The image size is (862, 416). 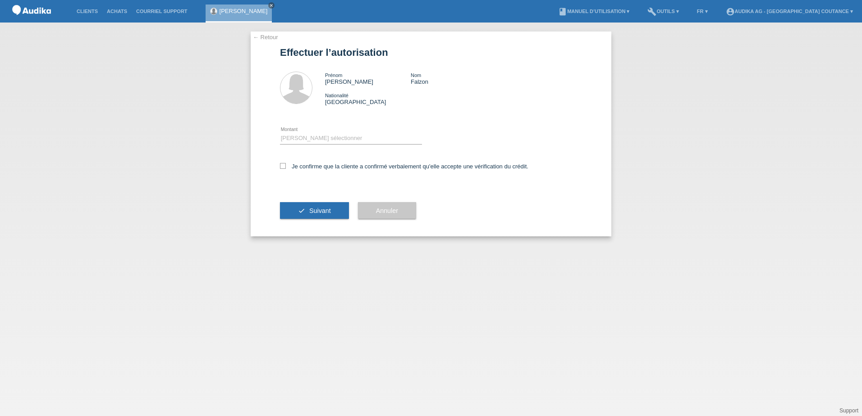 What do you see at coordinates (453, 78) in the screenshot?
I see `div: Falzon` at bounding box center [453, 78].